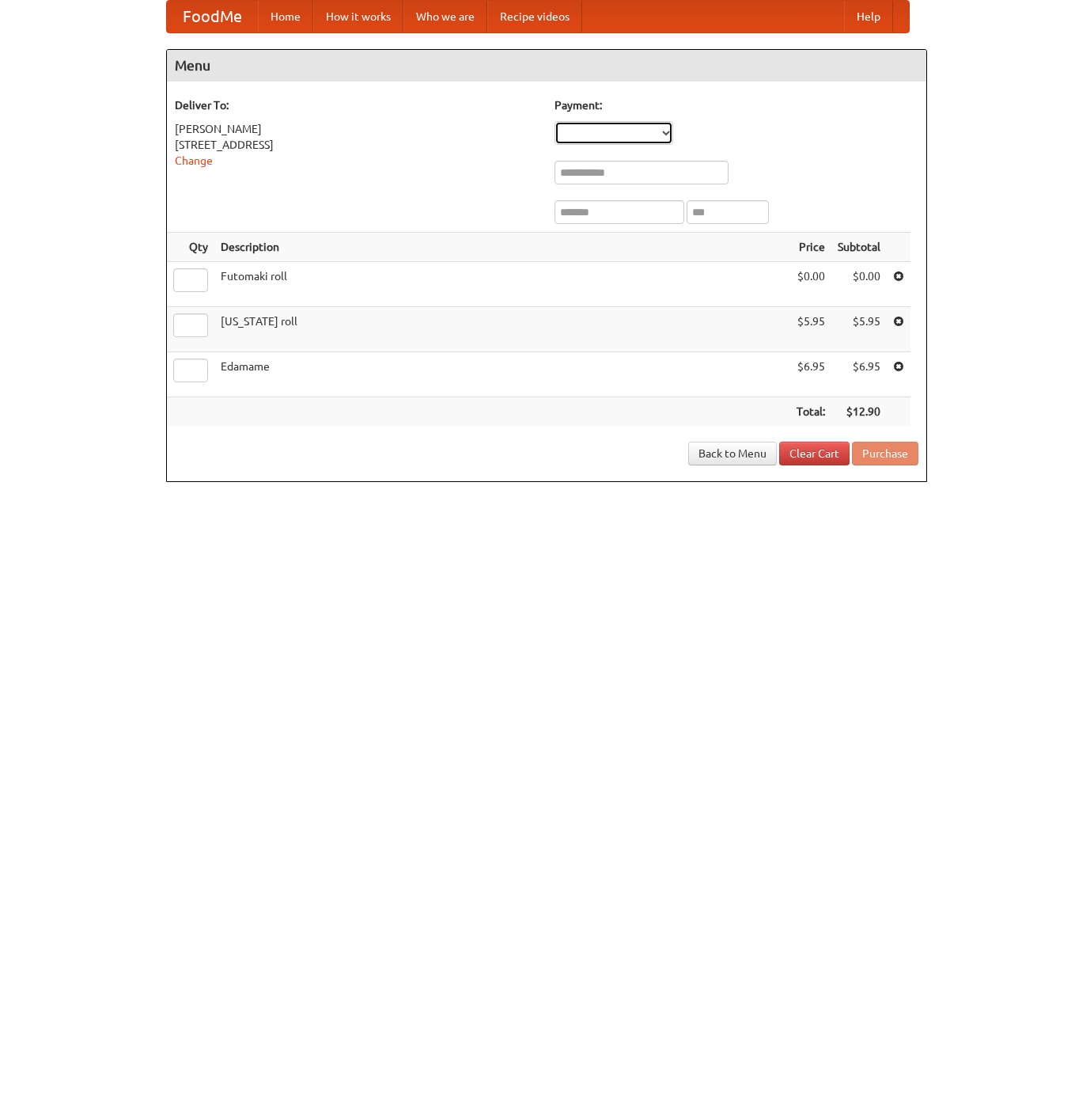  What do you see at coordinates (285, 17) in the screenshot?
I see `a: Home` at bounding box center [285, 17].